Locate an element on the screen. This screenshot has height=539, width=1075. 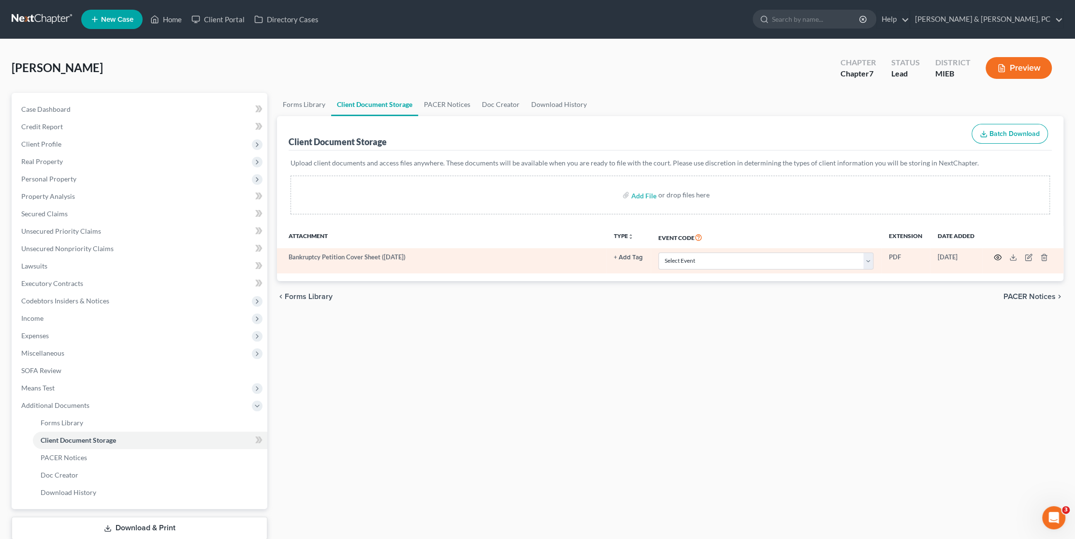
button: PACER Notices chevron_right is located at coordinates (1034, 296).